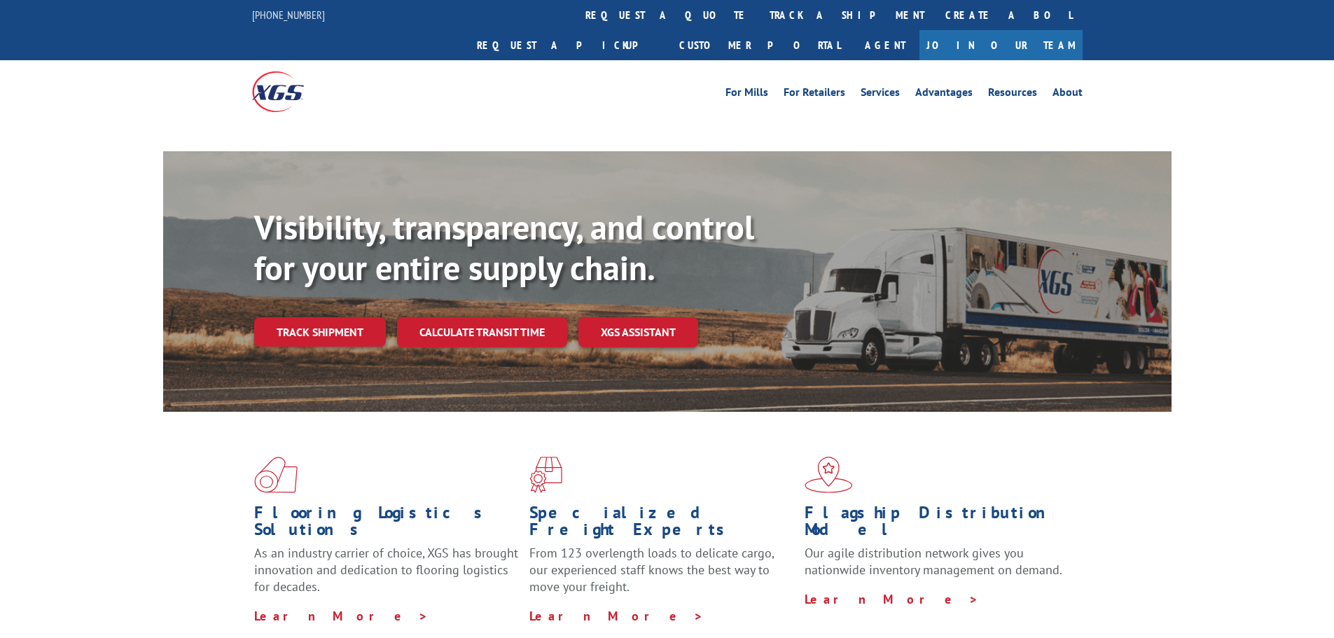 This screenshot has width=1334, height=638. Describe the element at coordinates (387, 525) in the screenshot. I see `h1: Flooring Logistics Solutions` at that location.